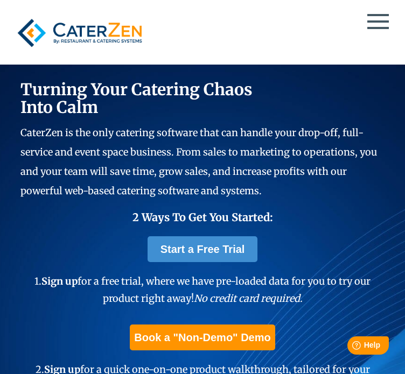  Describe the element at coordinates (59, 281) in the screenshot. I see `span: Sign up` at that location.